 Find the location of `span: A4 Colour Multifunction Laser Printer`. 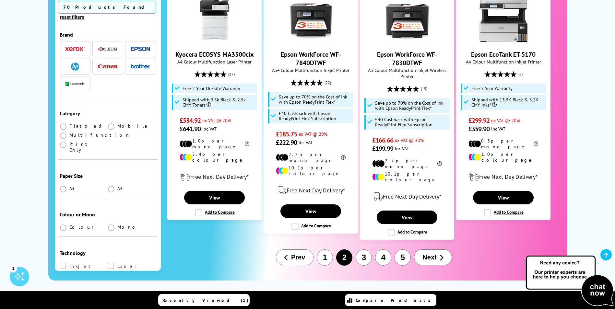

span: A4 Colour Multifunction Laser Printer is located at coordinates (214, 62).